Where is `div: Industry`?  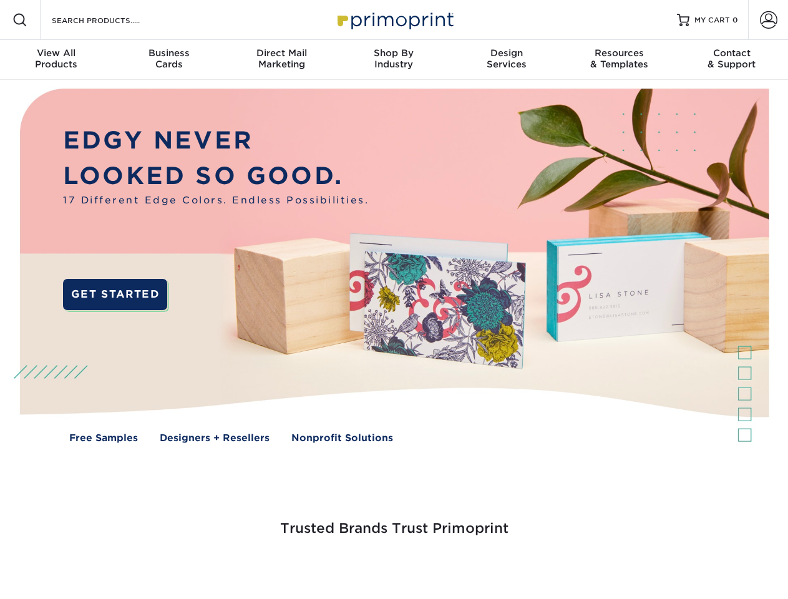
div: Industry is located at coordinates (394, 59).